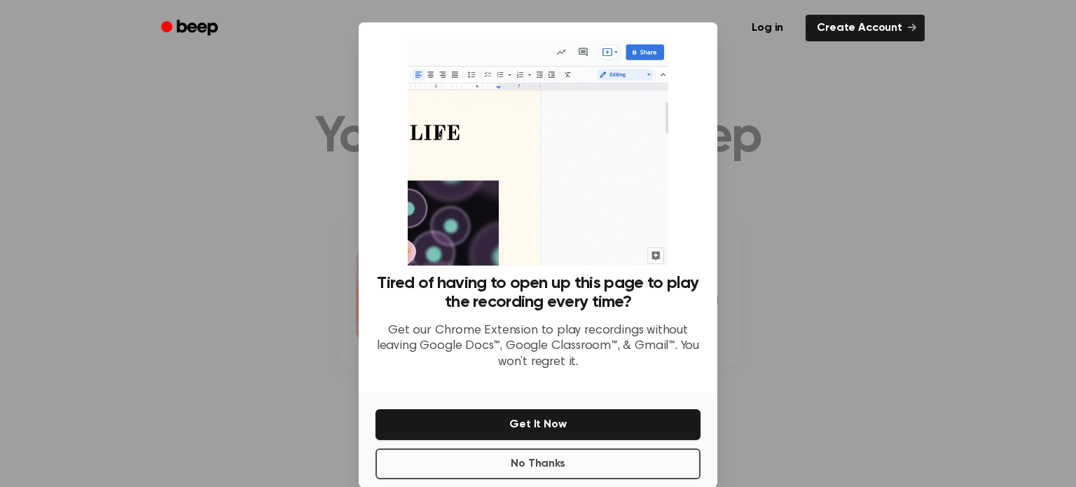 This screenshot has height=487, width=1076. I want to click on a: Log in, so click(767, 28).